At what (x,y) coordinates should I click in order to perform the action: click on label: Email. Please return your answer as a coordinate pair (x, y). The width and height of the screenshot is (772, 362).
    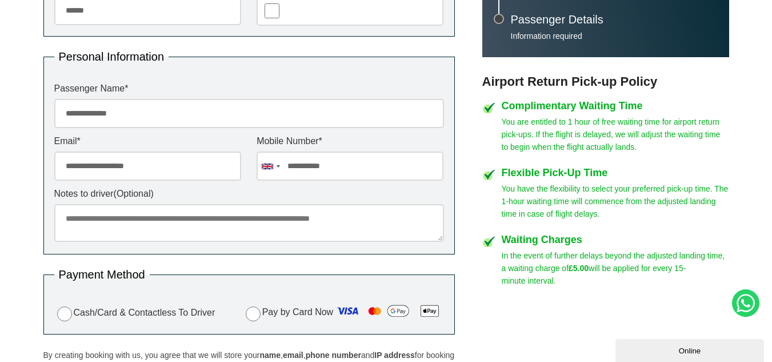
    Looking at the image, I should click on (147, 141).